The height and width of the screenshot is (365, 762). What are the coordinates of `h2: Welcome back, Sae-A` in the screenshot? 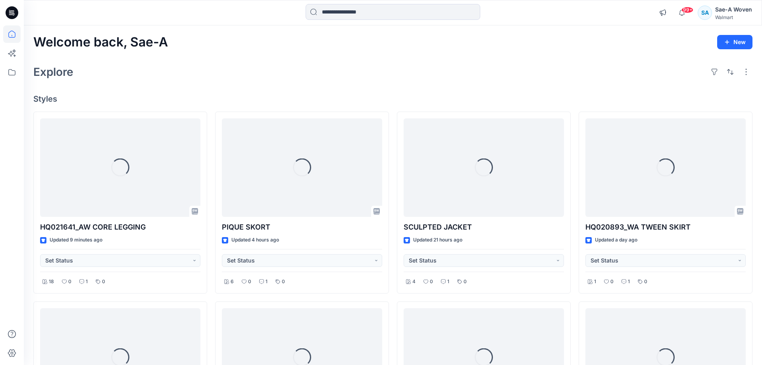 It's located at (100, 42).